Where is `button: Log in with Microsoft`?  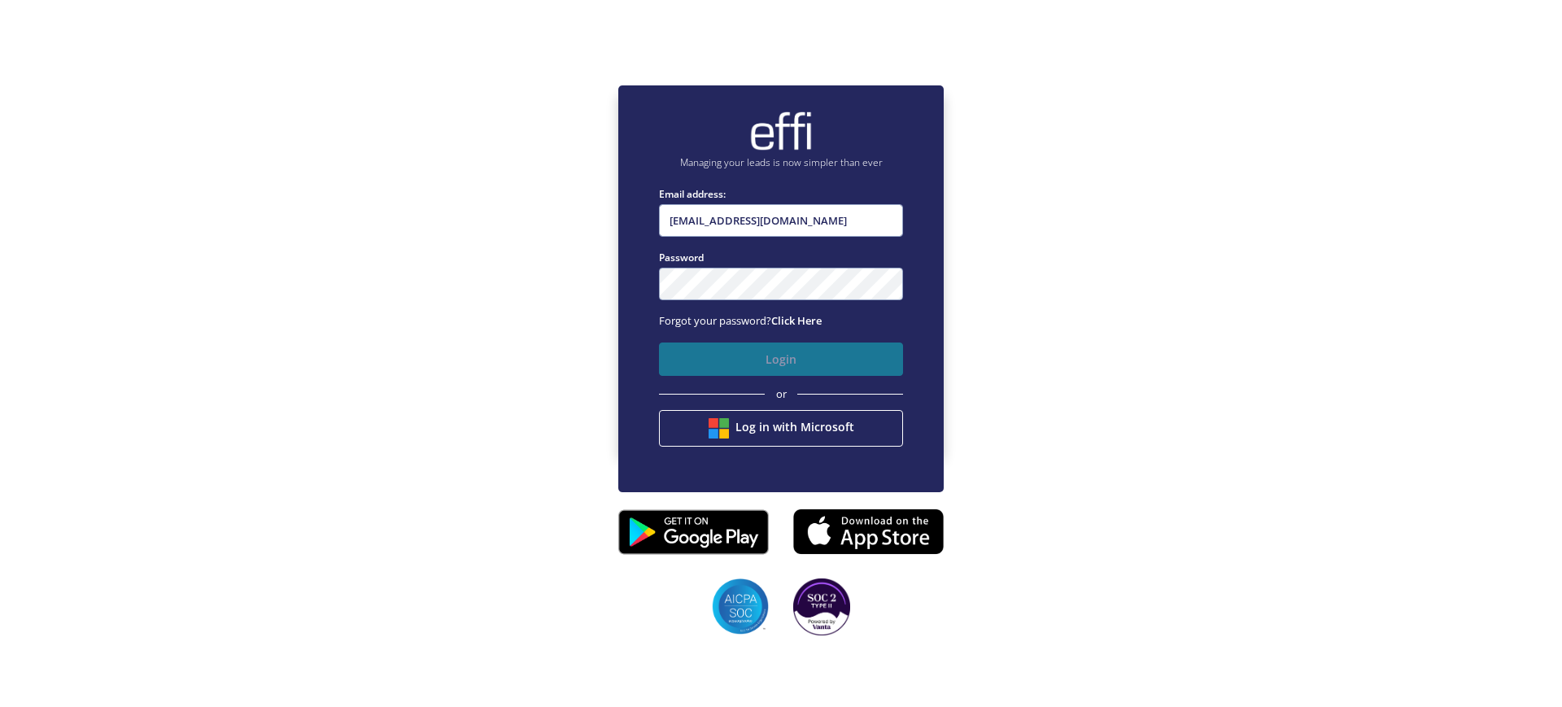
button: Log in with Microsoft is located at coordinates (781, 428).